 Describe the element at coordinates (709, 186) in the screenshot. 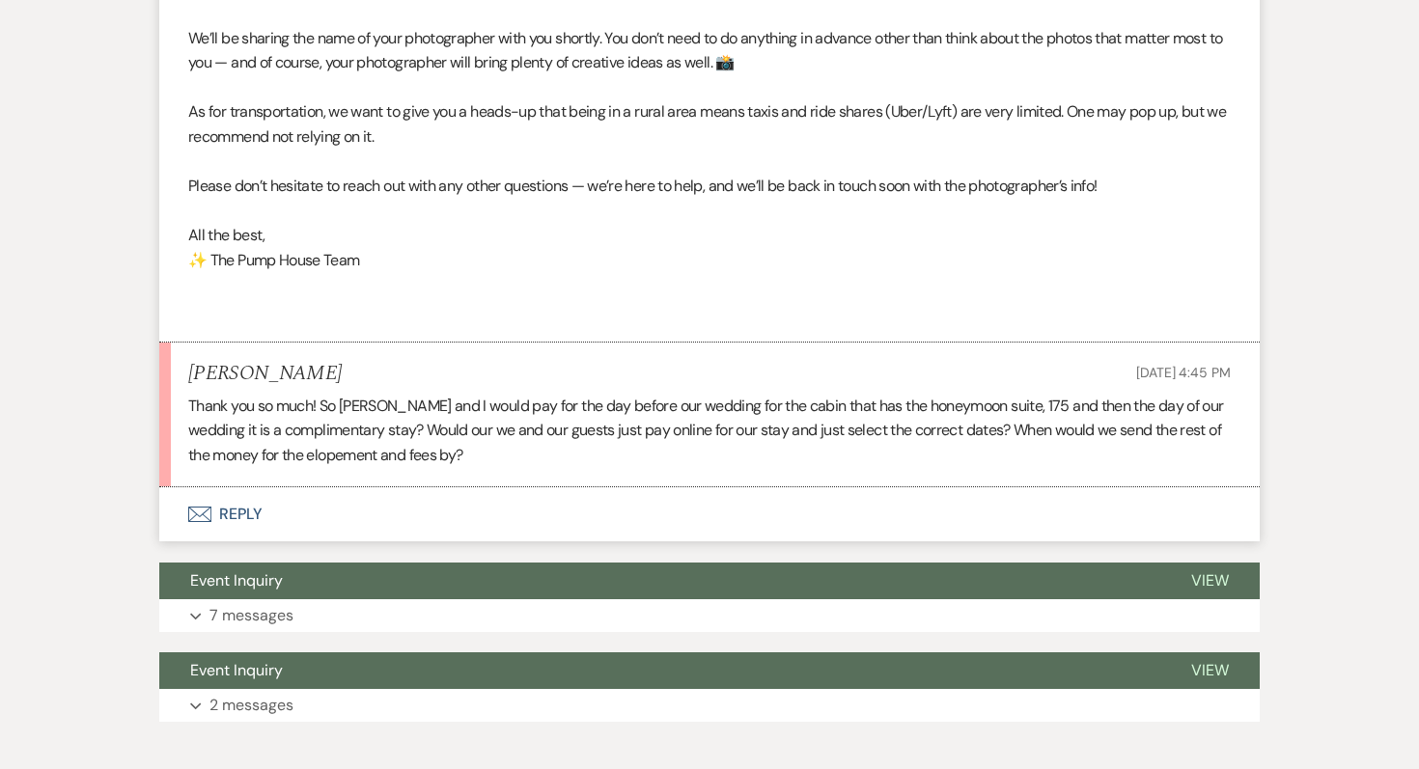

I see `p: Please don’t hesitate to reach out with any other questions — we’re here to help, and we’ll be ba...` at that location.